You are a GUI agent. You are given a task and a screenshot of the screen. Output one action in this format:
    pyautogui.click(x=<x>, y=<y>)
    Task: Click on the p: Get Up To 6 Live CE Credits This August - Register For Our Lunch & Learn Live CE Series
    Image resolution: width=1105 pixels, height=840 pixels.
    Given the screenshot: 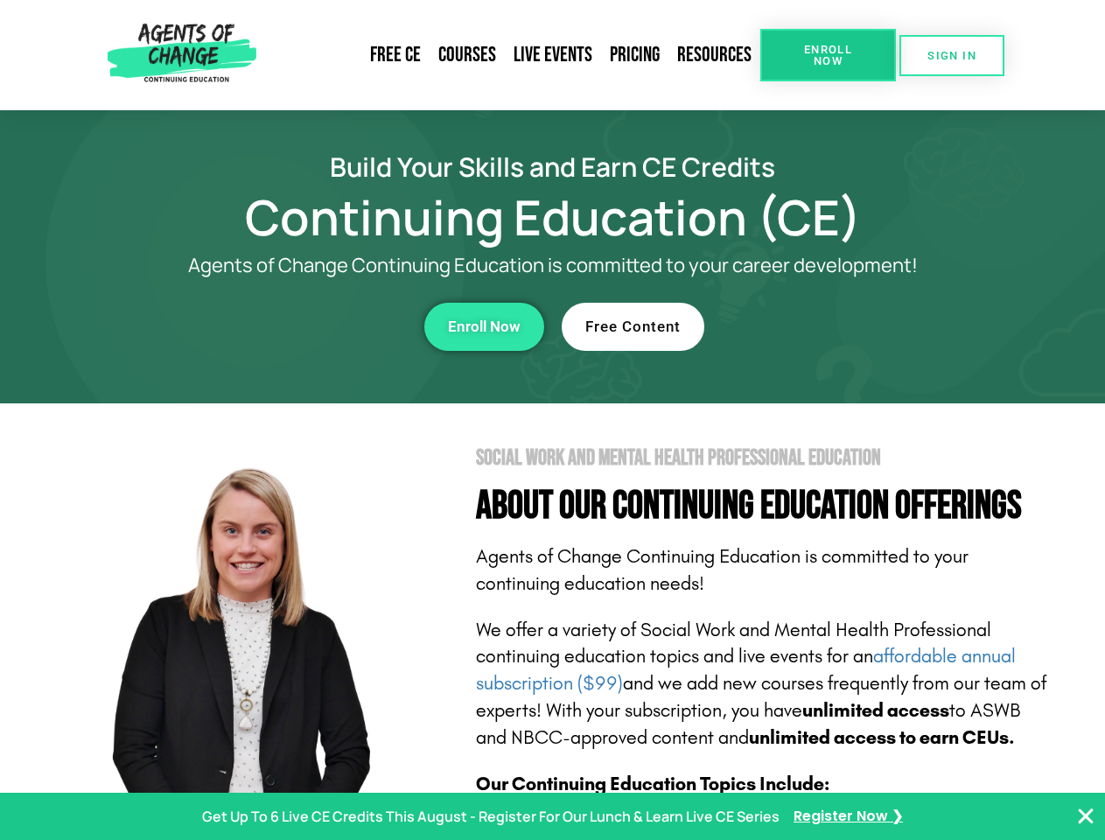 What is the action you would take?
    pyautogui.click(x=491, y=816)
    